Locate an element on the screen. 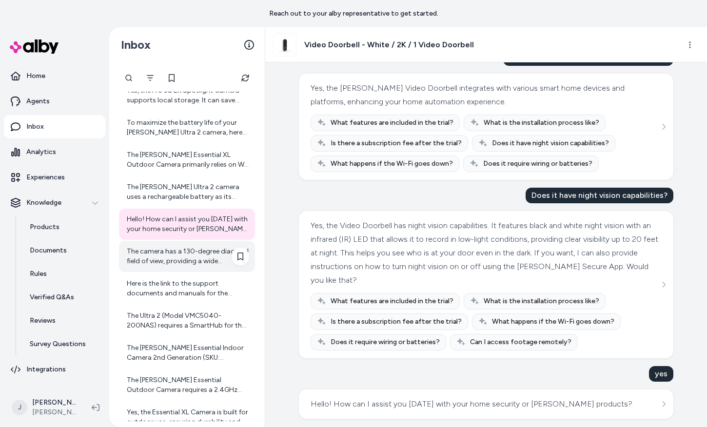  button: Knowledge is located at coordinates (55, 203).